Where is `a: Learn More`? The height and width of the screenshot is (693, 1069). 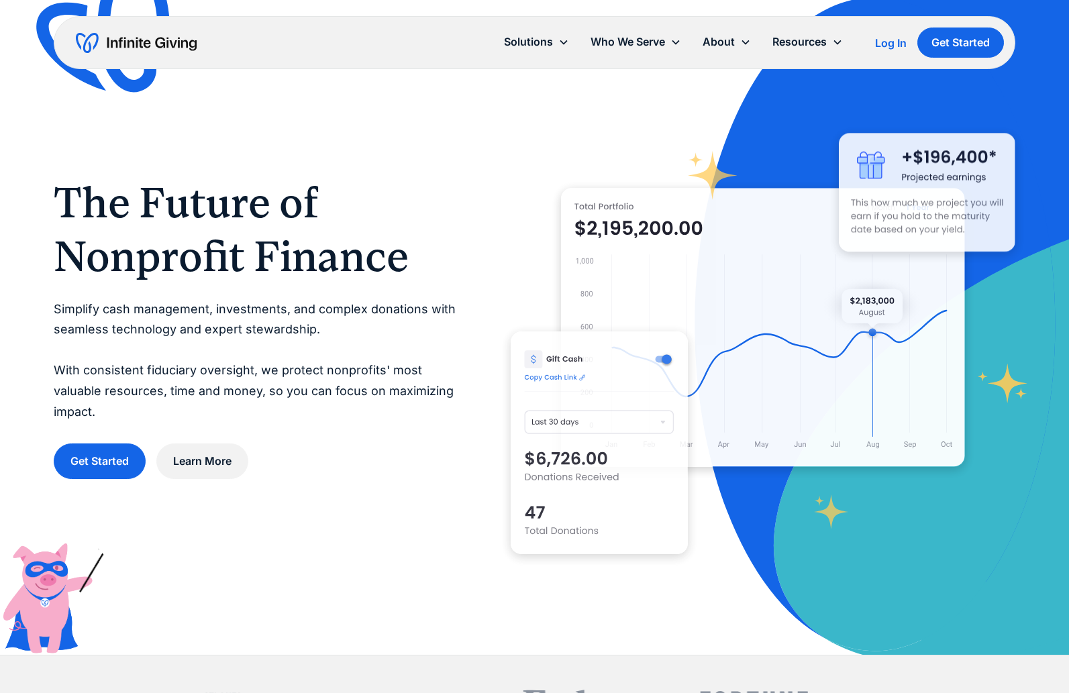
a: Learn More is located at coordinates (202, 461).